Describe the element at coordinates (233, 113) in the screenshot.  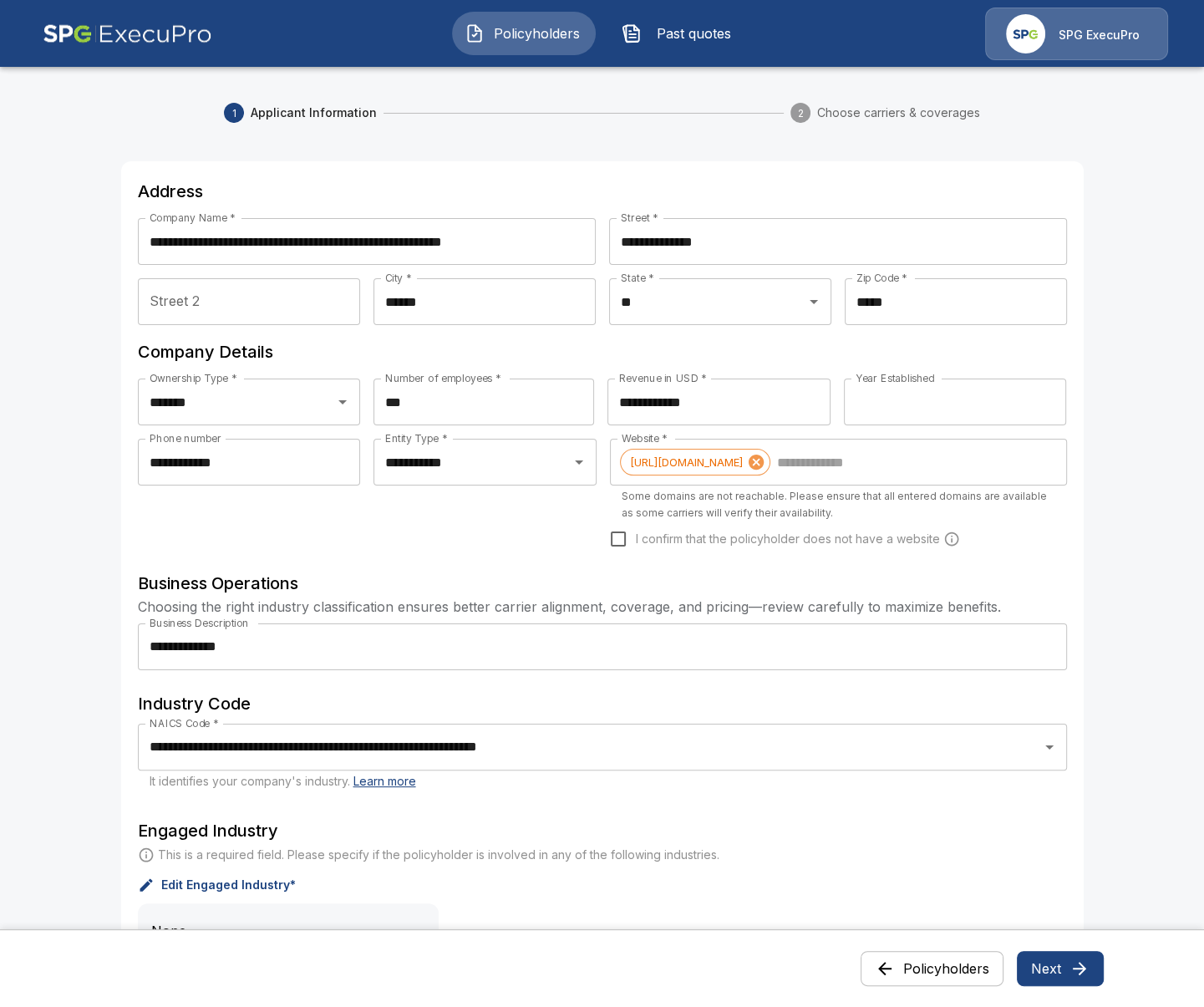
I see `text: 1` at that location.